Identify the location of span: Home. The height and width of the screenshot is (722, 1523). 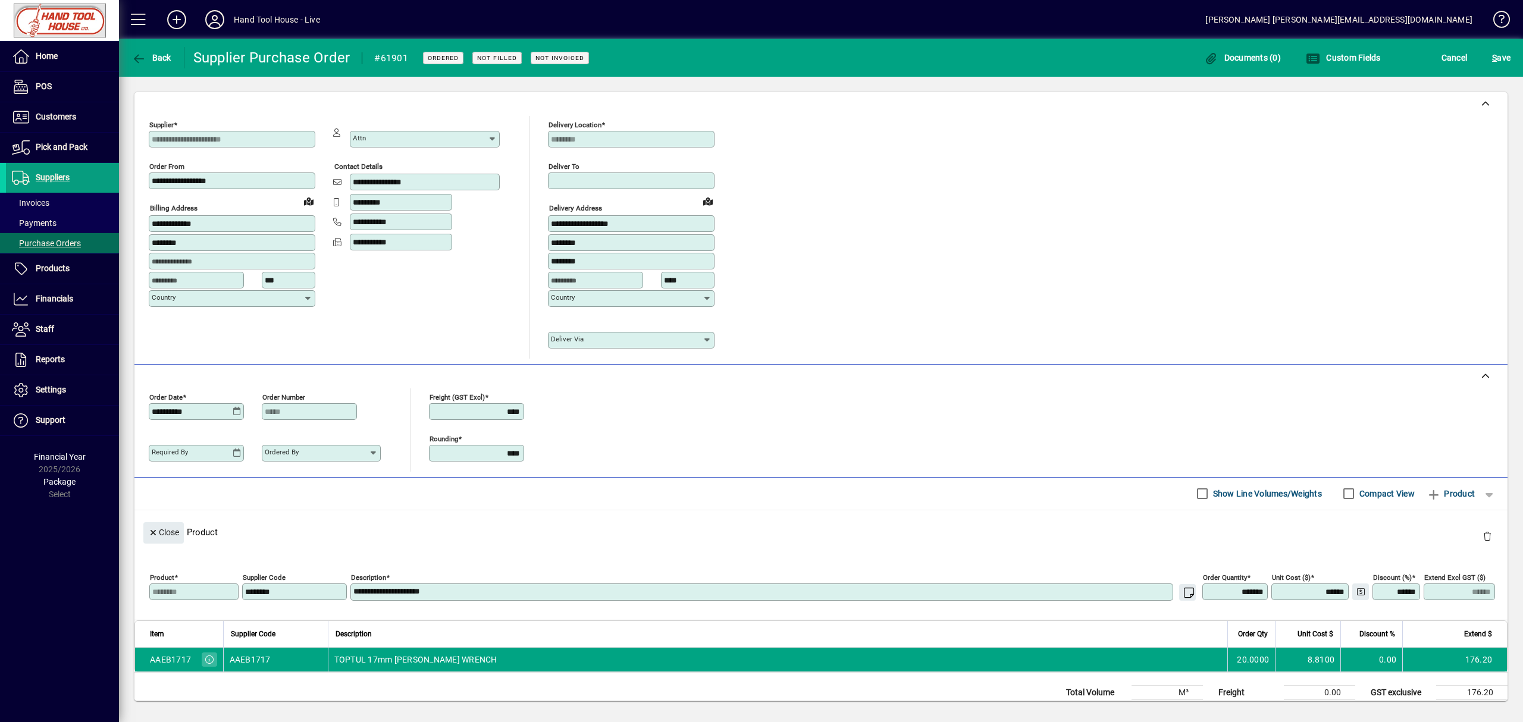
(46, 56).